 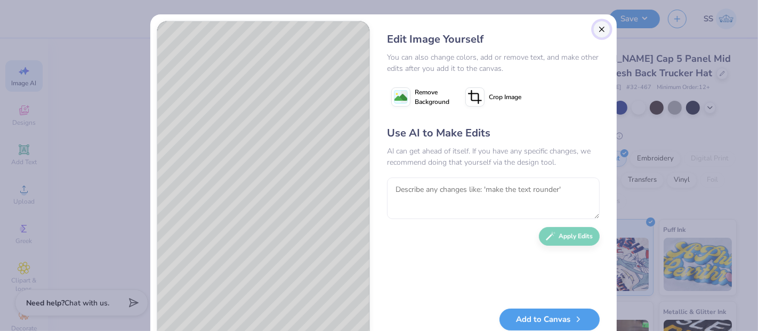 I want to click on button: Close, so click(x=602, y=29).